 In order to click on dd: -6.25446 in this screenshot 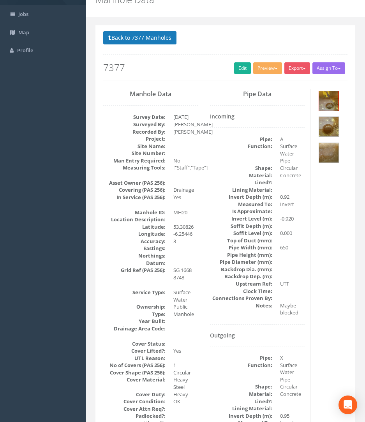, I will do `click(185, 234)`.